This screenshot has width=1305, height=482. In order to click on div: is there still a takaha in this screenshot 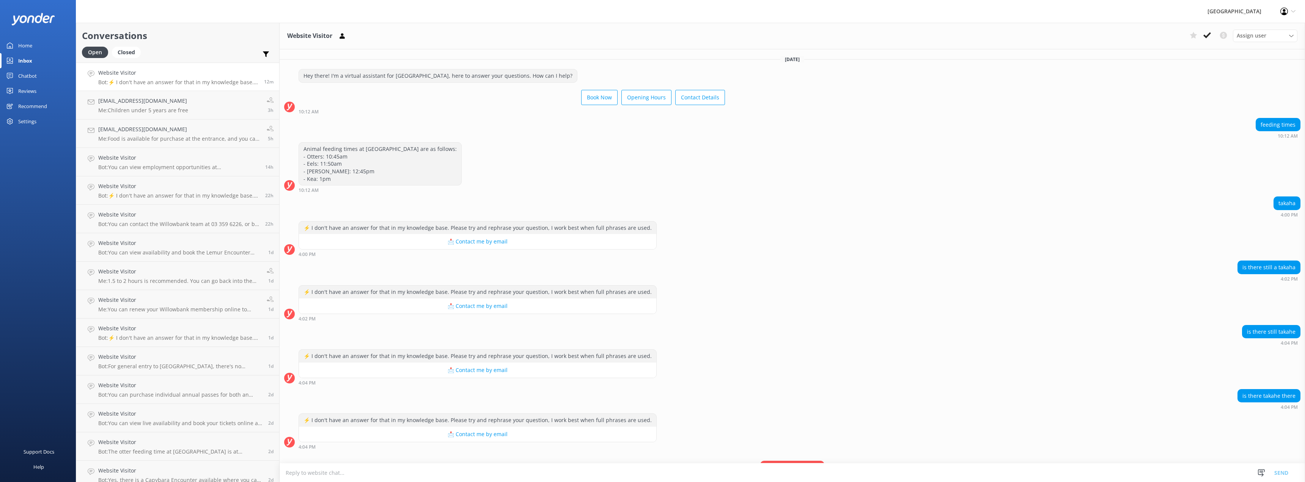, I will do `click(1269, 267)`.